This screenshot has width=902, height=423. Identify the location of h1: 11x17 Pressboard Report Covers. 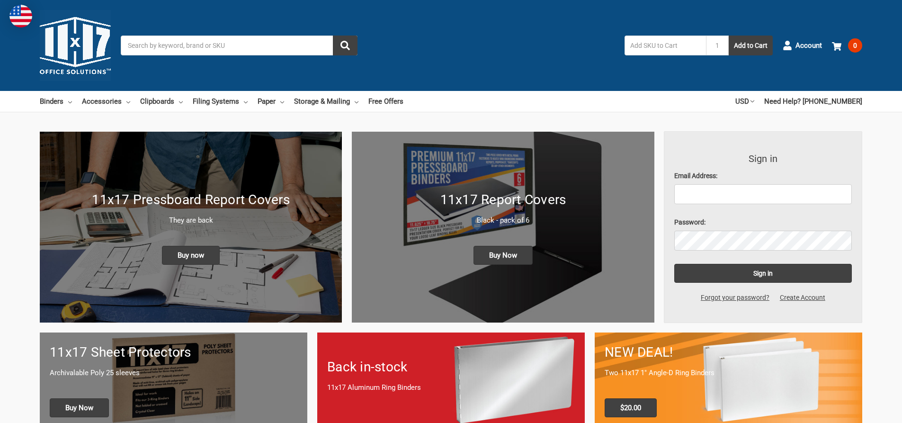
(191, 200).